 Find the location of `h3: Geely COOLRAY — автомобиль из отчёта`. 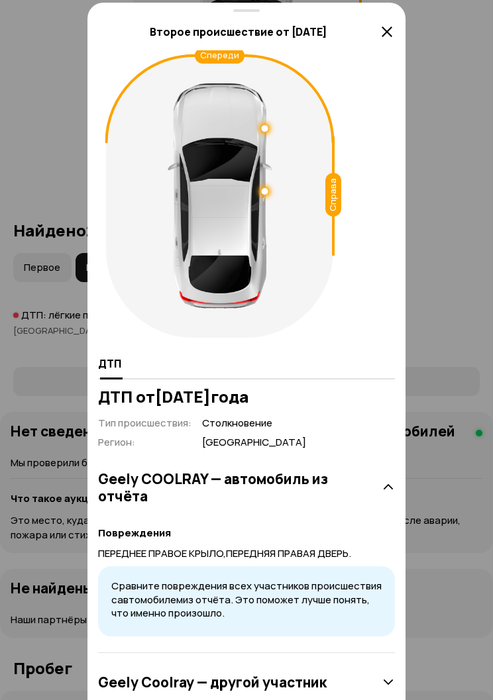

h3: Geely COOLRAY — автомобиль из отчёта is located at coordinates (234, 487).